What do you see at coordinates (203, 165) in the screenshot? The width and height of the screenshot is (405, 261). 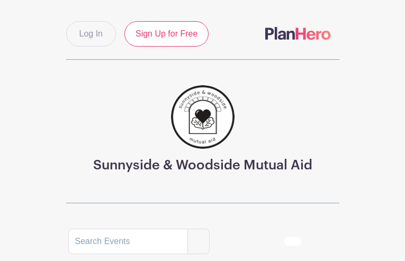 I see `h3: Sunnyside & Woodside Mutual Aid` at bounding box center [203, 165].